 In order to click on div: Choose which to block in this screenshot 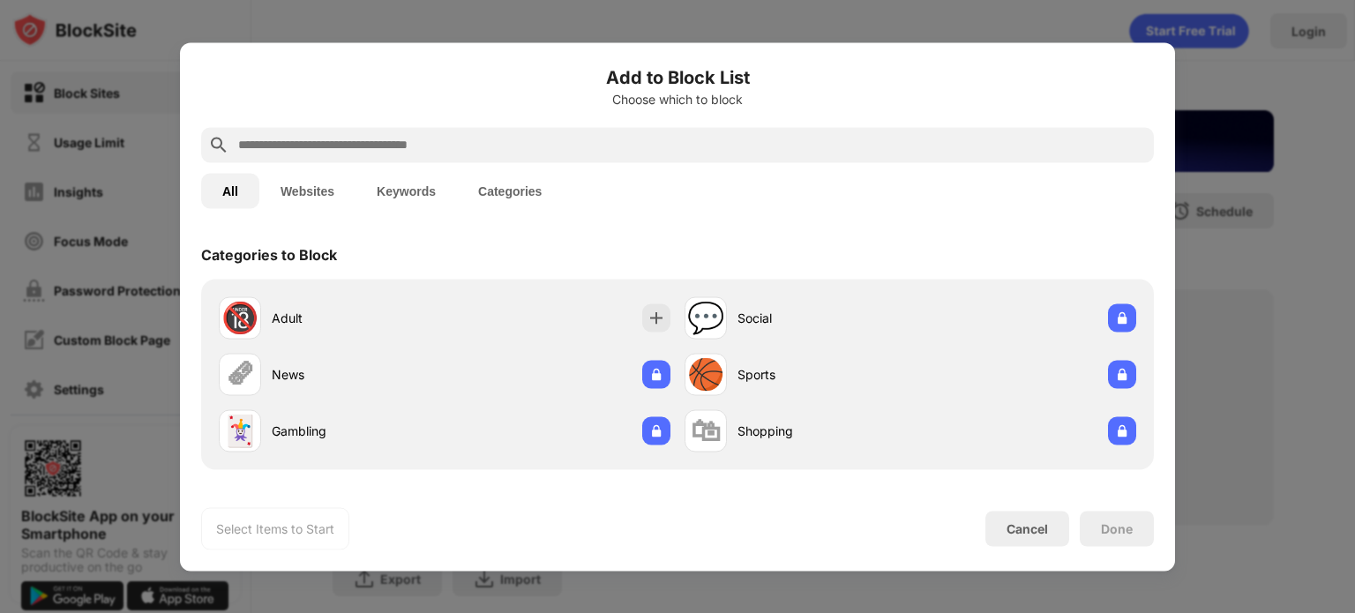, I will do `click(678, 99)`.